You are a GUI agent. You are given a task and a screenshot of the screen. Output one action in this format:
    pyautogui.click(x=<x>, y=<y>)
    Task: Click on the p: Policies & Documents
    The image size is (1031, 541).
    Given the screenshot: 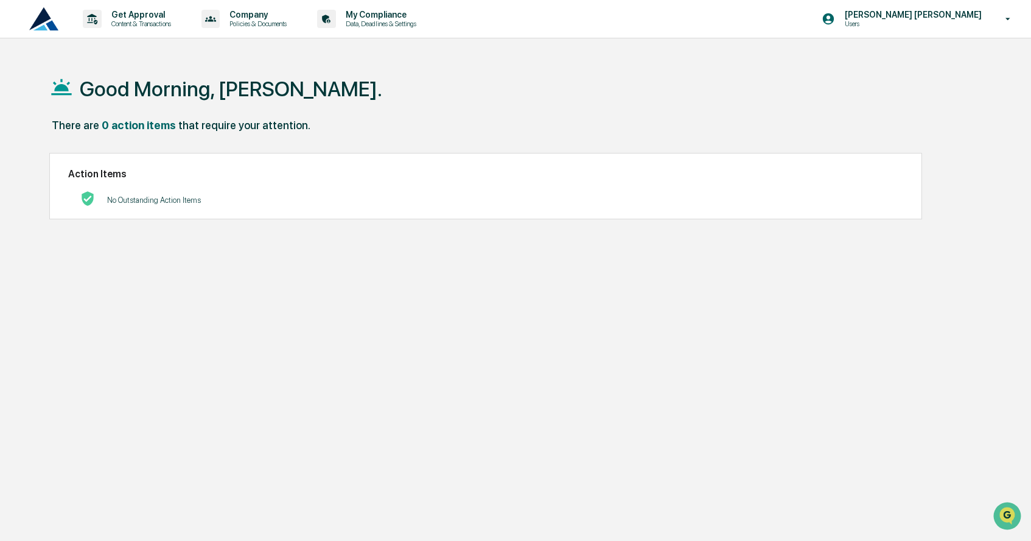 What is the action you would take?
    pyautogui.click(x=256, y=24)
    